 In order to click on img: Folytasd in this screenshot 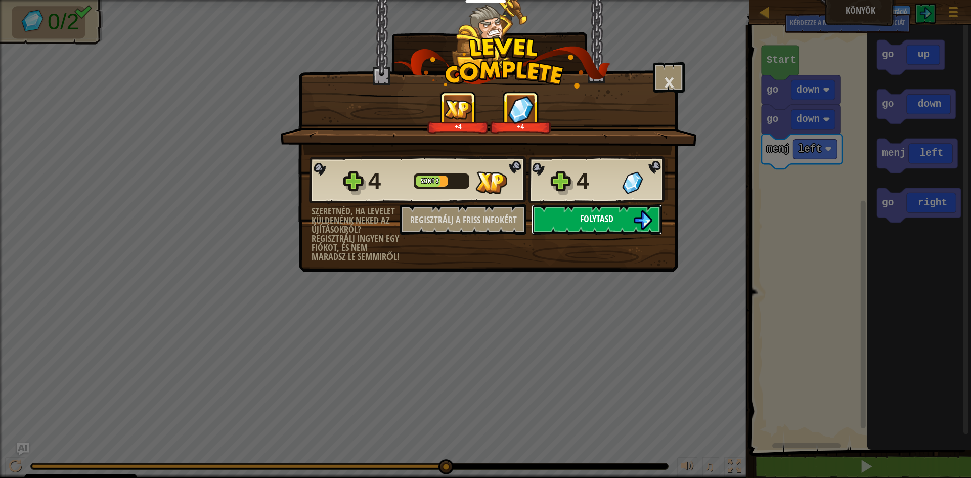, I will do `click(643, 220)`.